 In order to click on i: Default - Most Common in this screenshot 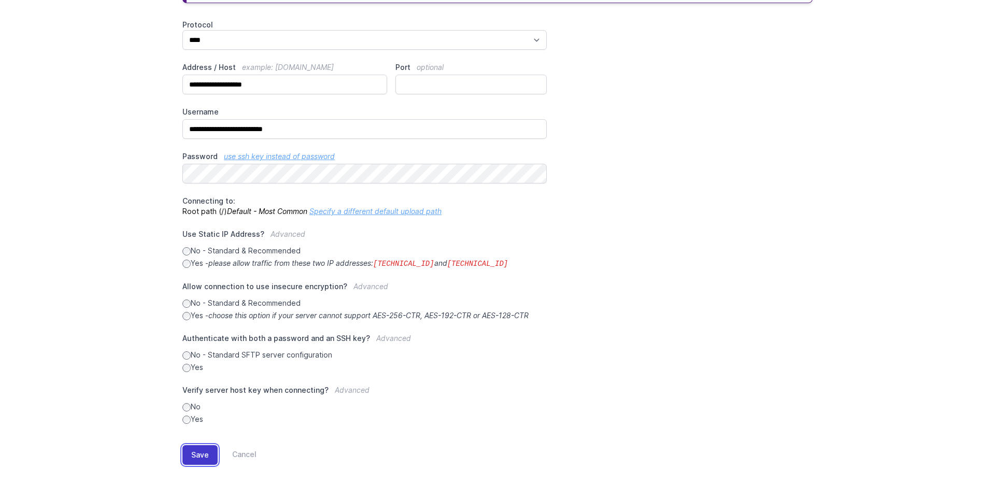, I will do `click(267, 211)`.